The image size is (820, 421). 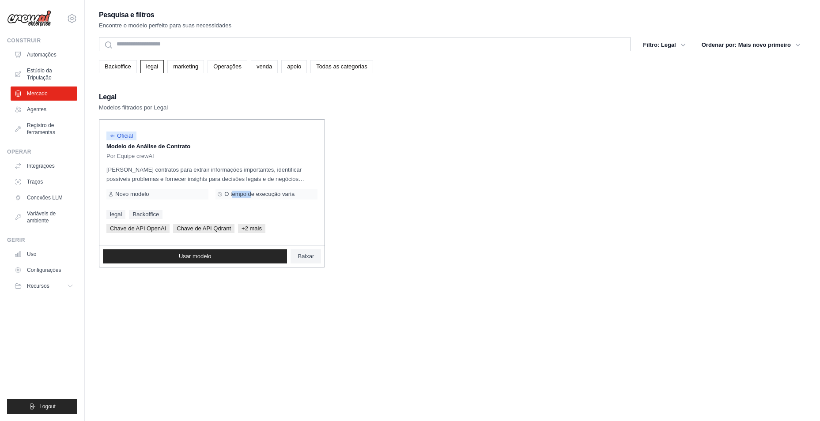 I want to click on a: apoio, so click(x=294, y=67).